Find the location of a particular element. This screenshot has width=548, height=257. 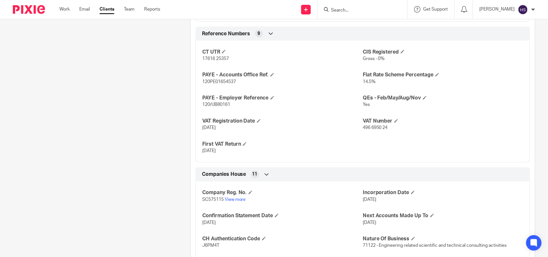

span: Get Support is located at coordinates (435, 9).